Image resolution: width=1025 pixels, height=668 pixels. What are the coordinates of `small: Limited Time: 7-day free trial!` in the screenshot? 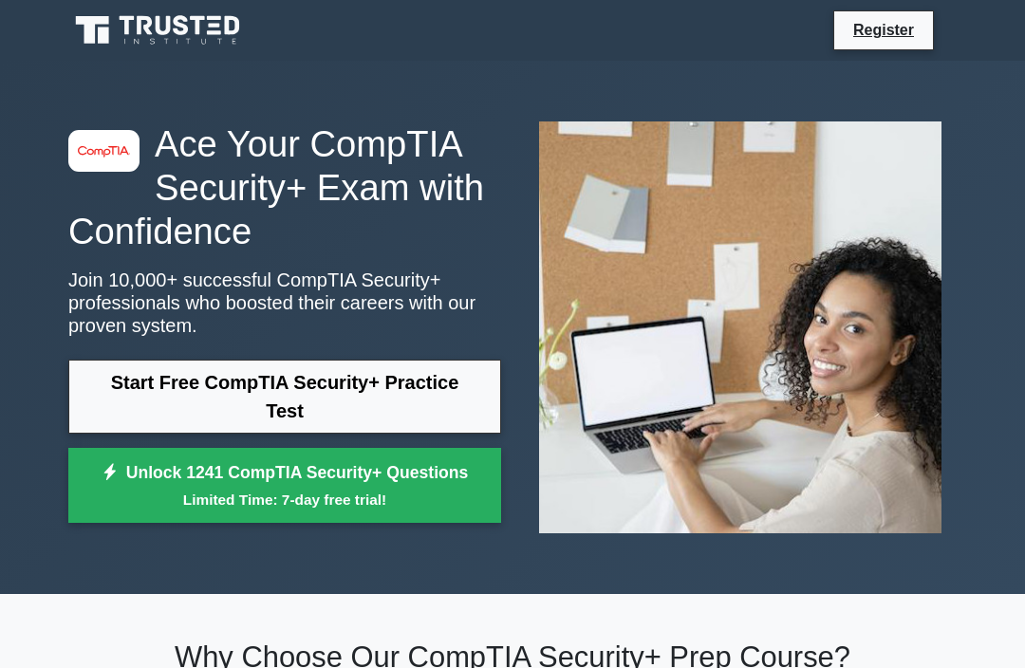 It's located at (285, 499).